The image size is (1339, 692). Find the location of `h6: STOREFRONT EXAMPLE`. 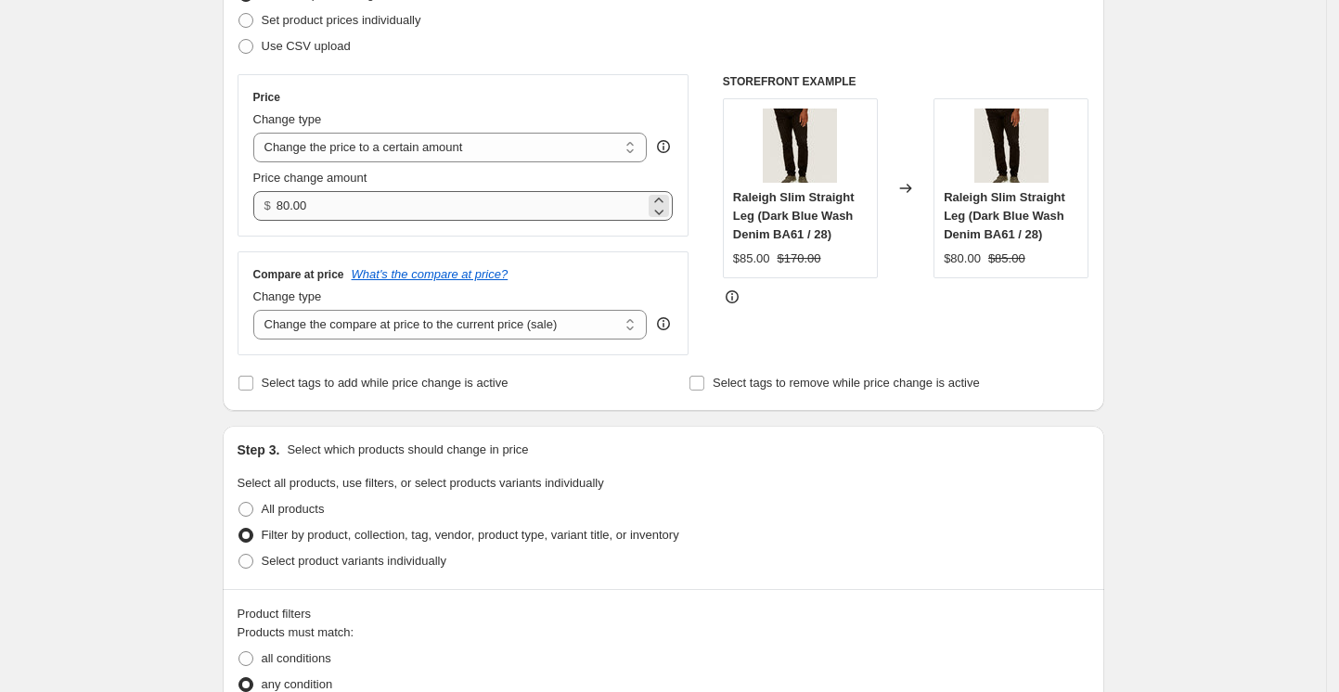

h6: STOREFRONT EXAMPLE is located at coordinates (906, 82).